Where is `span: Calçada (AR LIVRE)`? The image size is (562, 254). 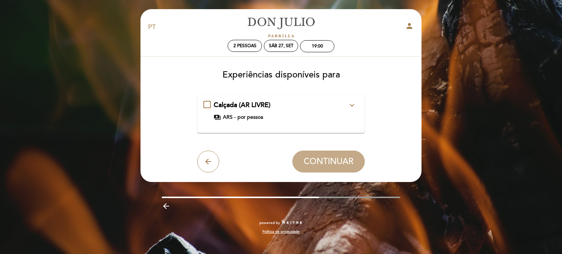 span: Calçada (AR LIVRE) is located at coordinates (242, 105).